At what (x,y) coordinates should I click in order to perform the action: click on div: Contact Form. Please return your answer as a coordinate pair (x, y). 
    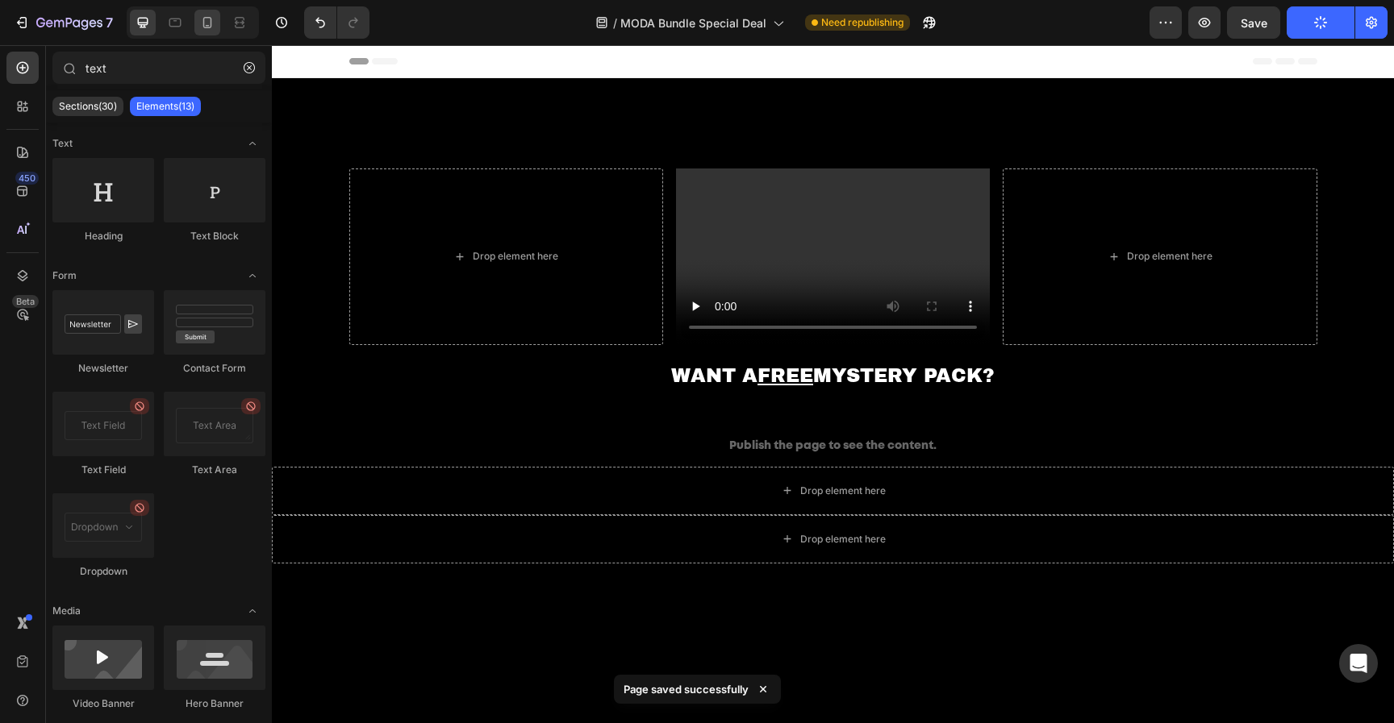
    Looking at the image, I should click on (215, 369).